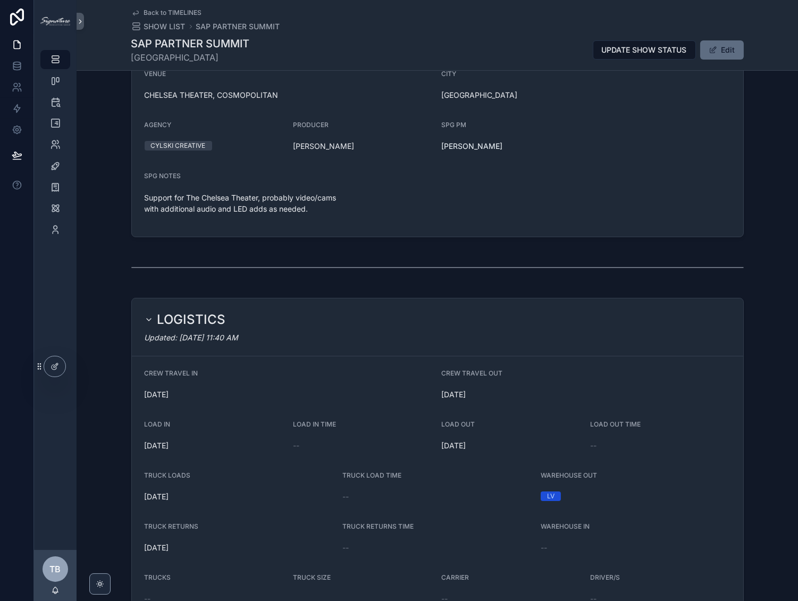  What do you see at coordinates (605, 577) in the screenshot?
I see `span: DRIVER/S` at bounding box center [605, 577].